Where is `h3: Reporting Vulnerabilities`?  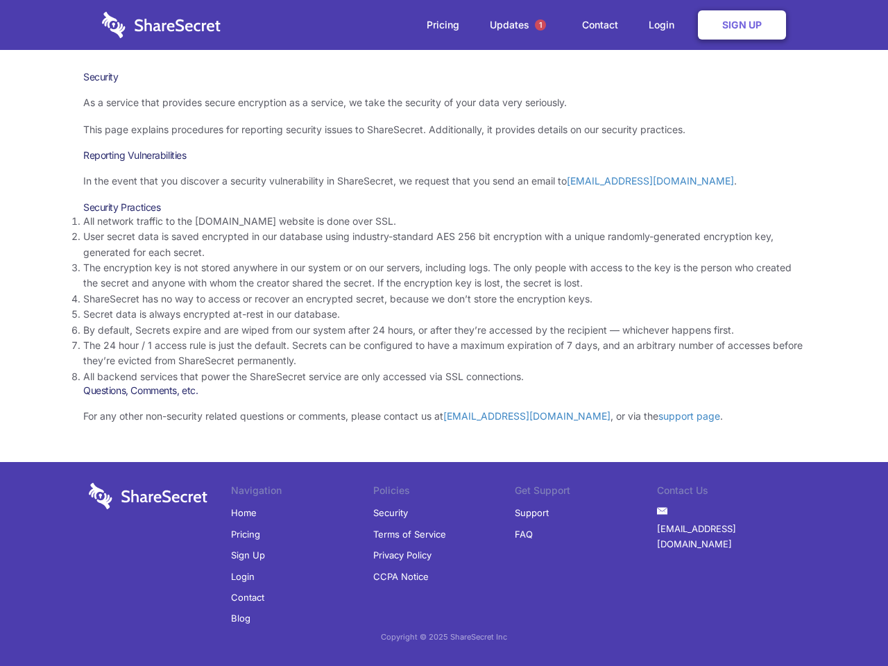 h3: Reporting Vulnerabilities is located at coordinates (444, 155).